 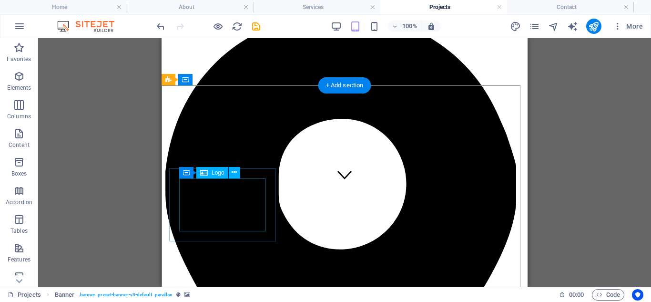 What do you see at coordinates (577, 295) in the screenshot?
I see `span: 00 00` at bounding box center [577, 295].